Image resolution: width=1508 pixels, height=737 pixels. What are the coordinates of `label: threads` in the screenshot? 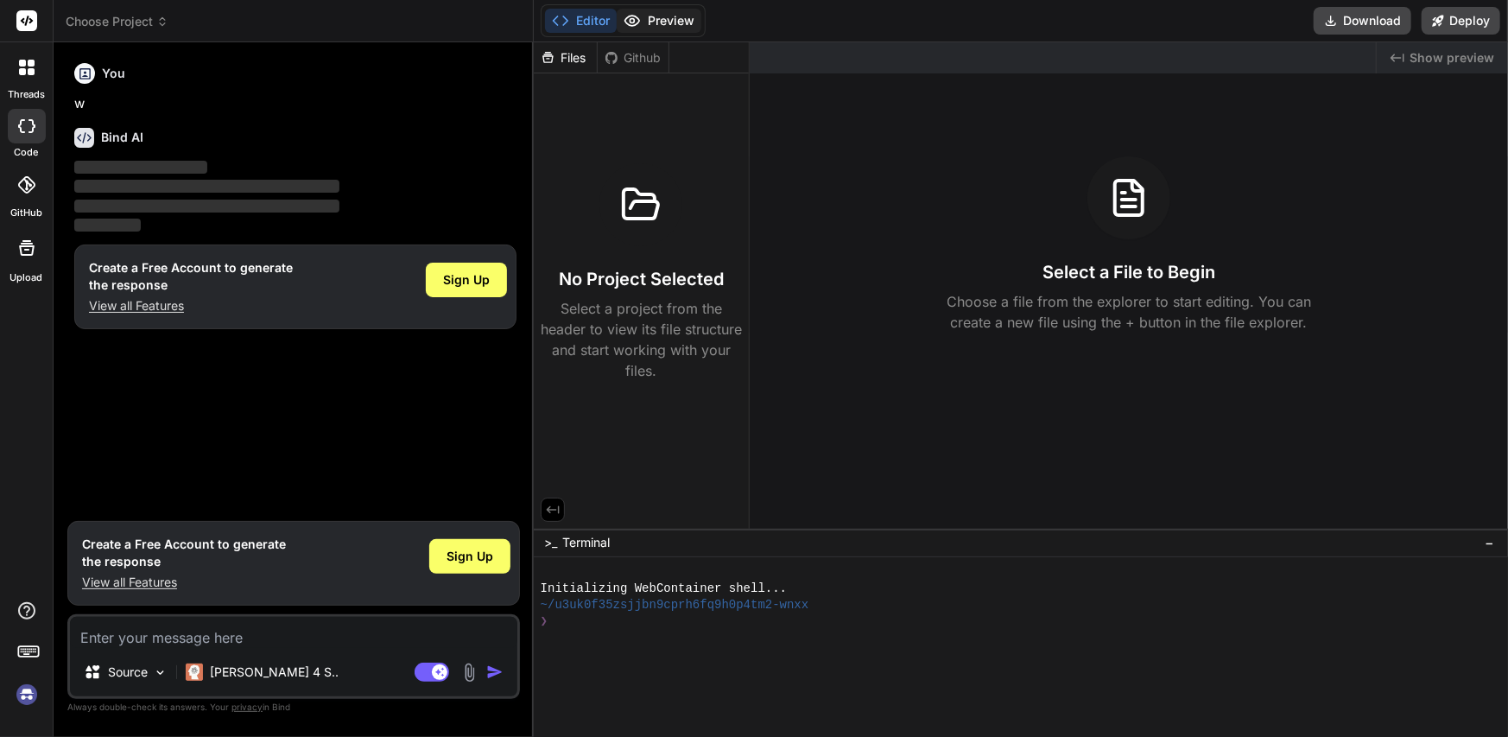 It's located at (26, 94).